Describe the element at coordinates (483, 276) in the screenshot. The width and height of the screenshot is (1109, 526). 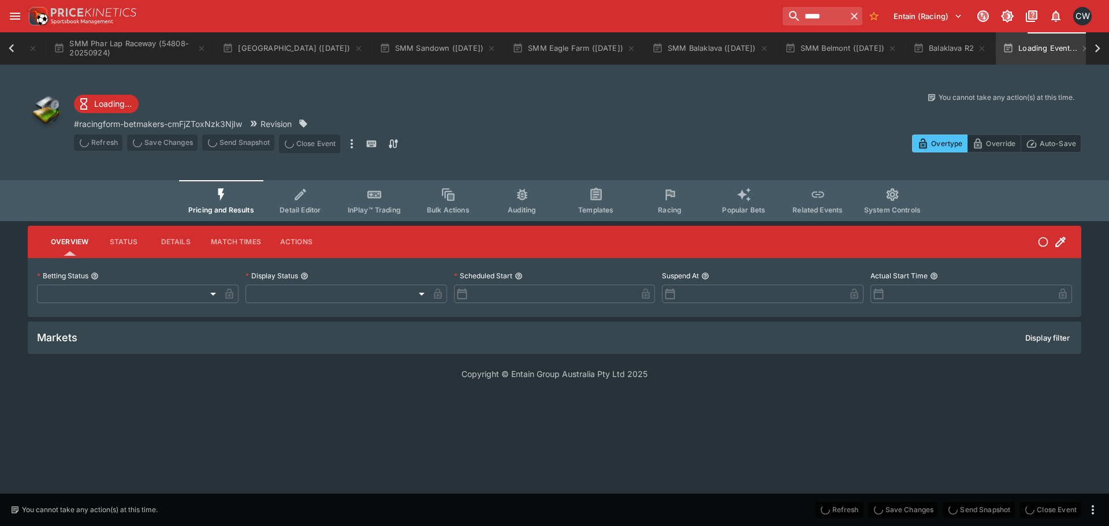
I see `p: Scheduled Start` at that location.